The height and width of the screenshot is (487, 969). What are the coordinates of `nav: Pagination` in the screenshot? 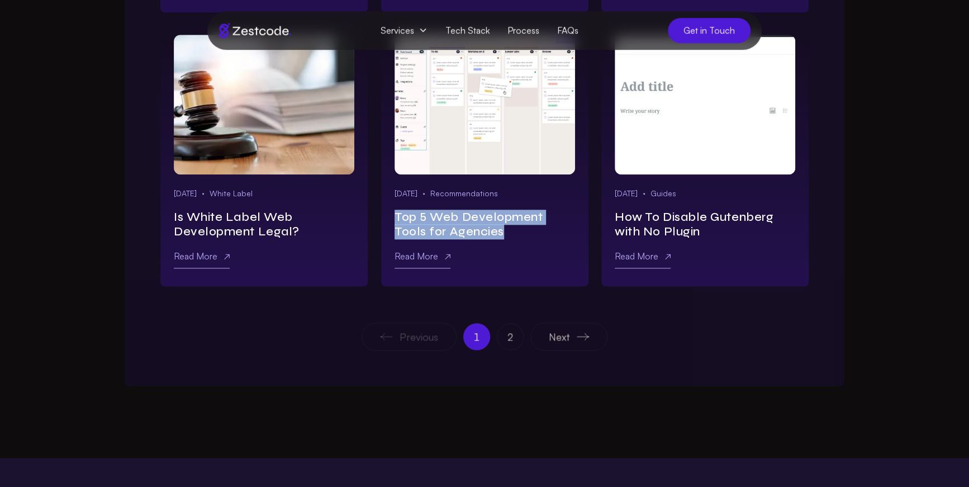 It's located at (484, 336).